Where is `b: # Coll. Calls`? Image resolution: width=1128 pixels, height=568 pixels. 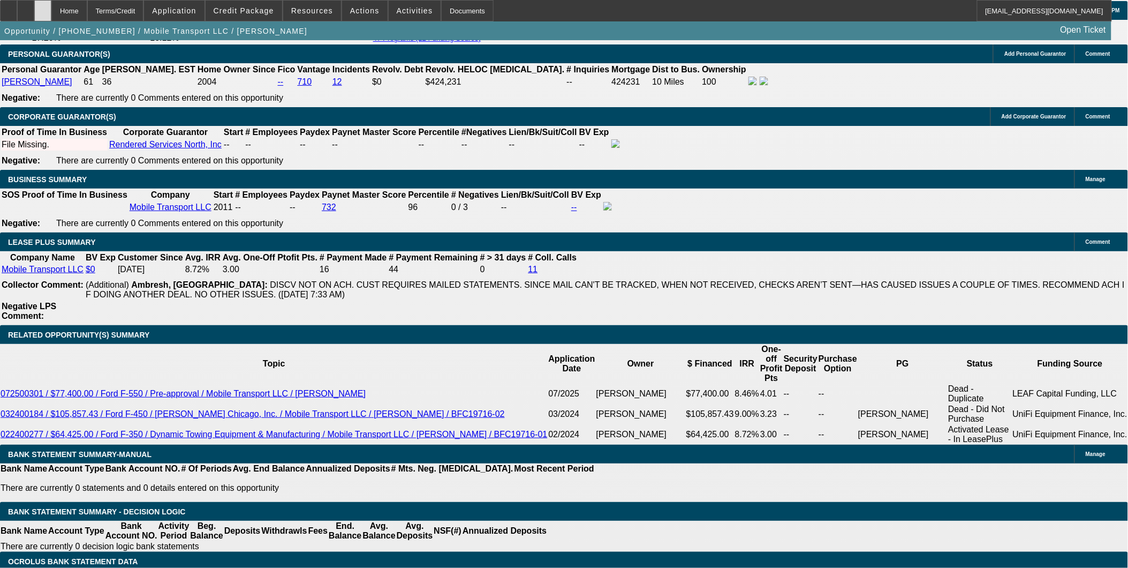 b: # Coll. Calls is located at coordinates (553, 257).